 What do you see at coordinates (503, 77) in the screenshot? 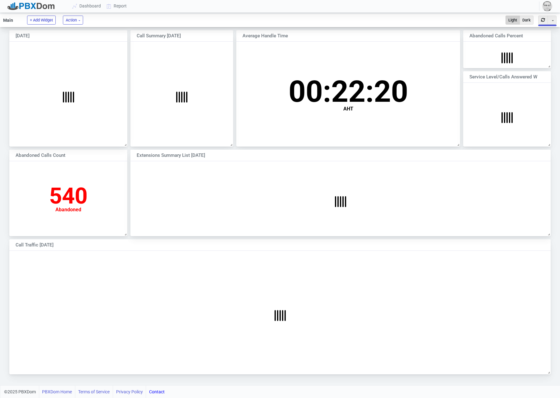
I see `div: Service Level/Calls Answered within` at bounding box center [503, 77].